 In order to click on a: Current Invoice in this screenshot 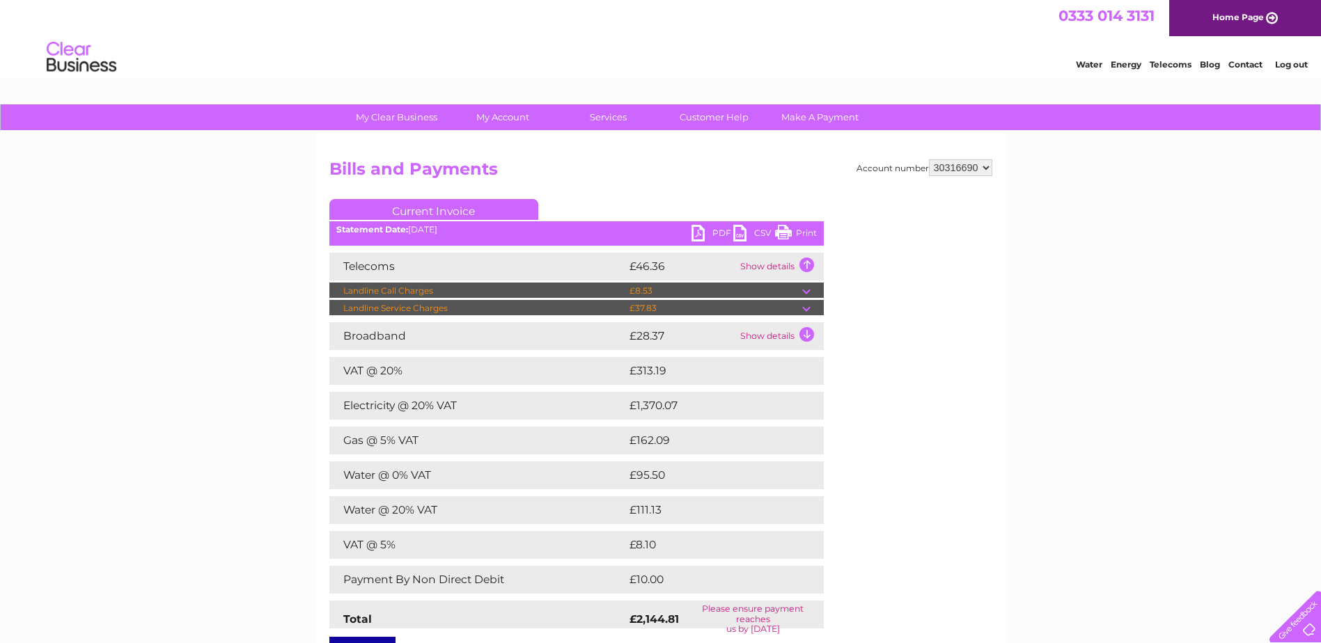, I will do `click(434, 210)`.